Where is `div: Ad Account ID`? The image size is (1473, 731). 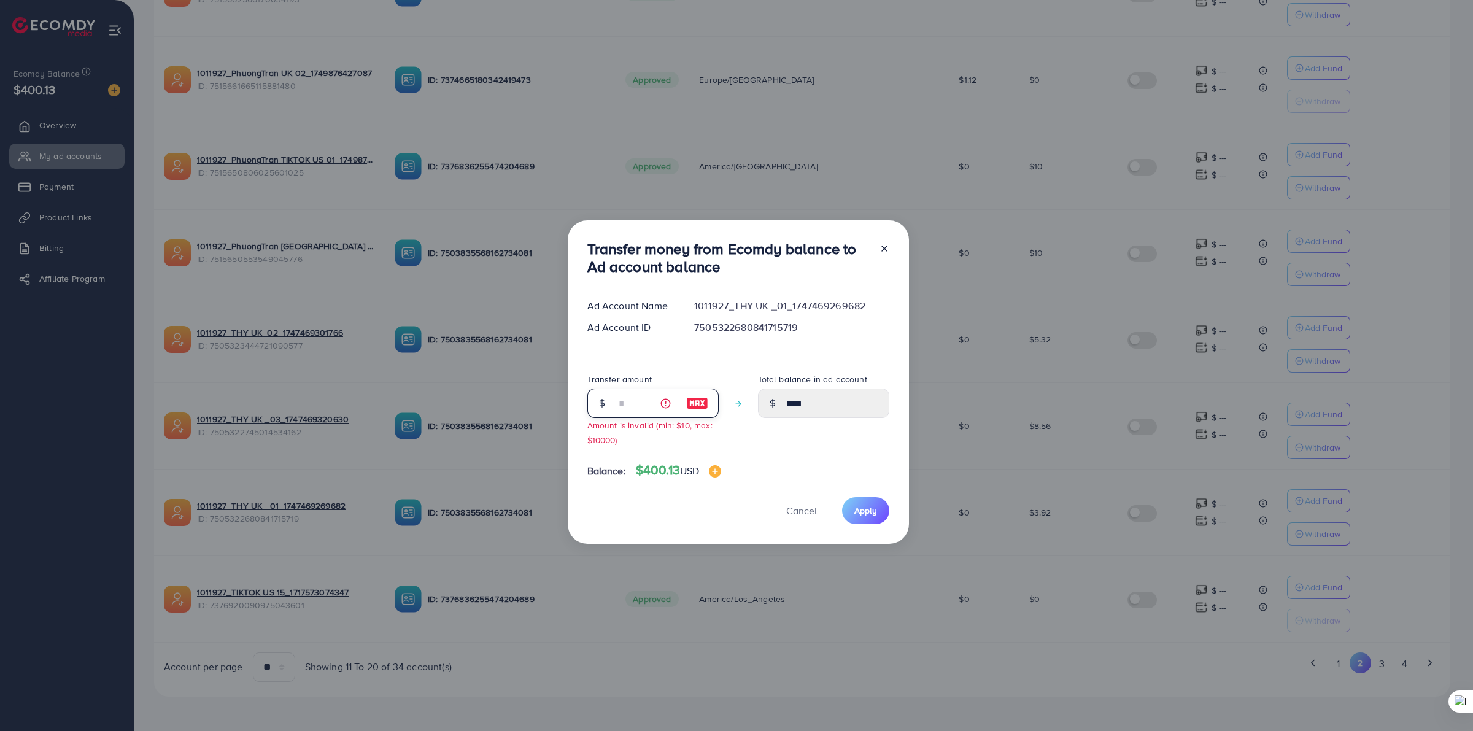
div: Ad Account ID is located at coordinates (631, 327).